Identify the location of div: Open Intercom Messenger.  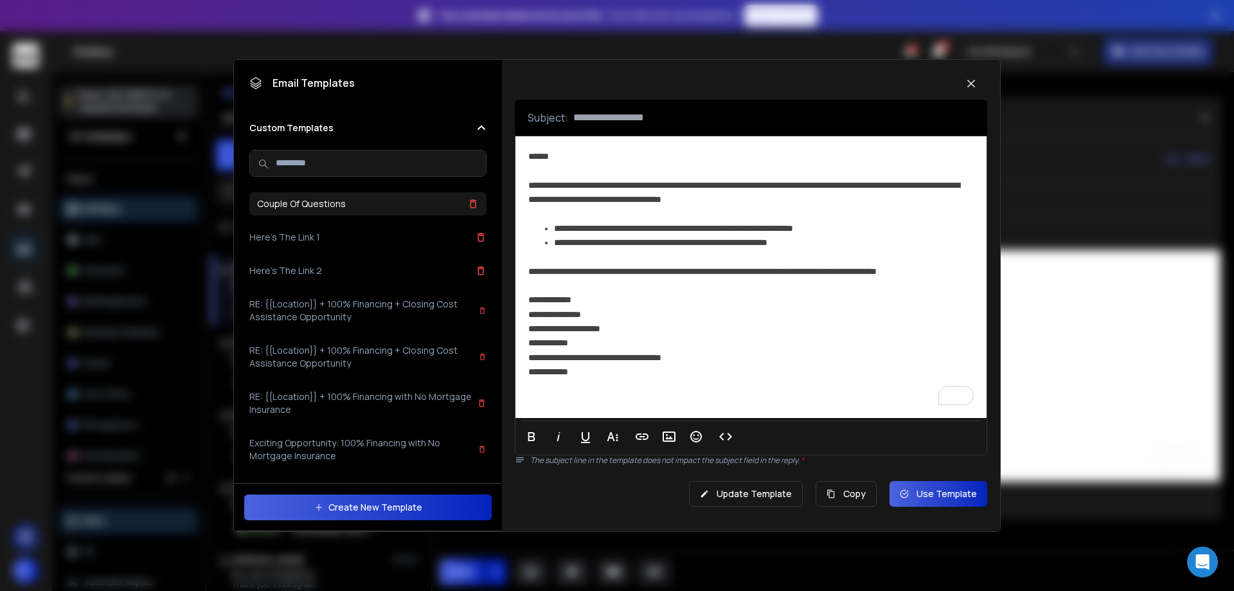
(1203, 562).